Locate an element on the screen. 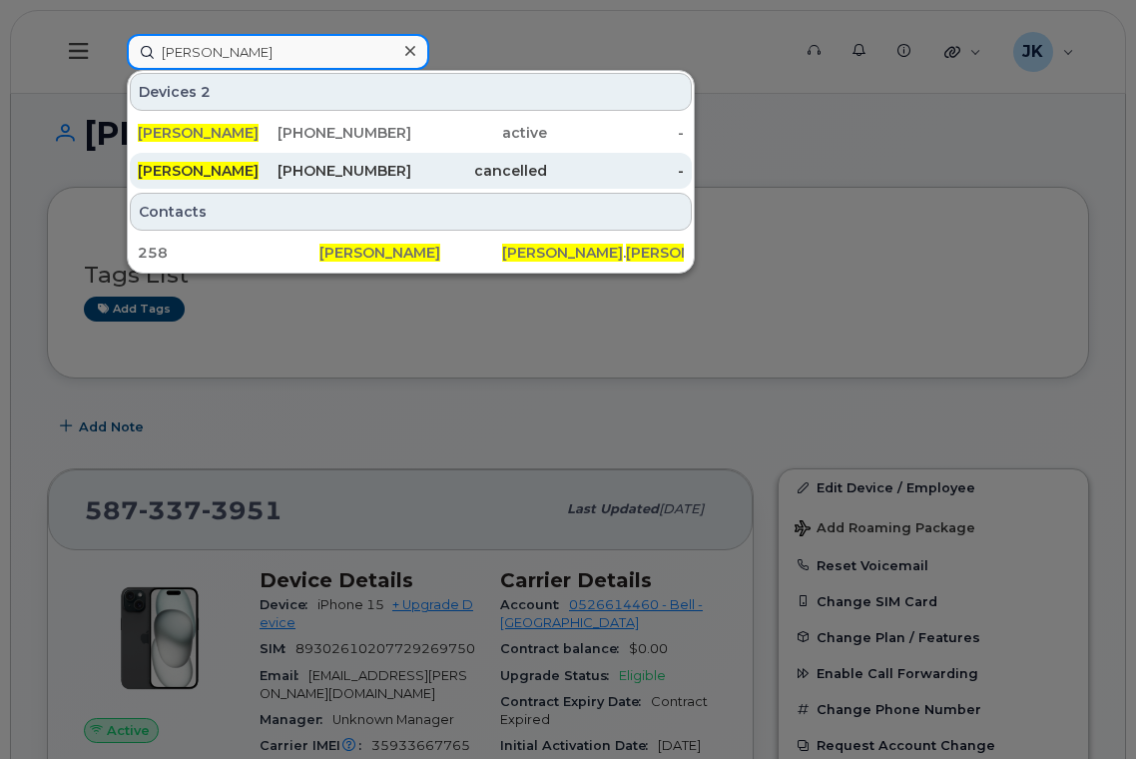  div: cancelled is located at coordinates (479, 171).